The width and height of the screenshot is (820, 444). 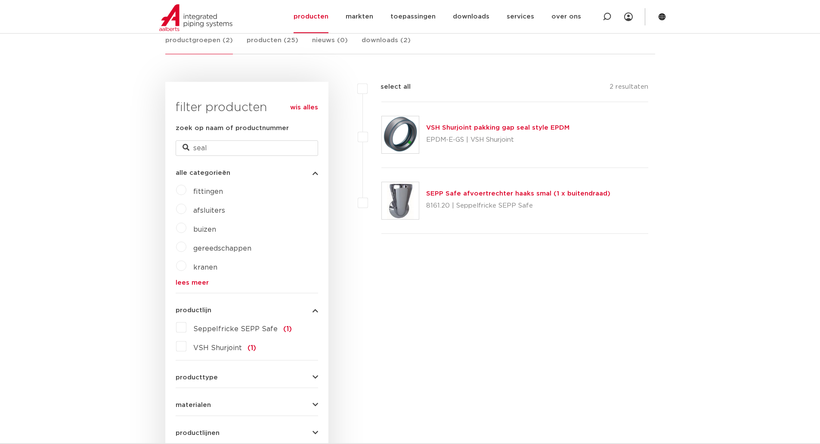 I want to click on button: productlijnen, so click(x=247, y=433).